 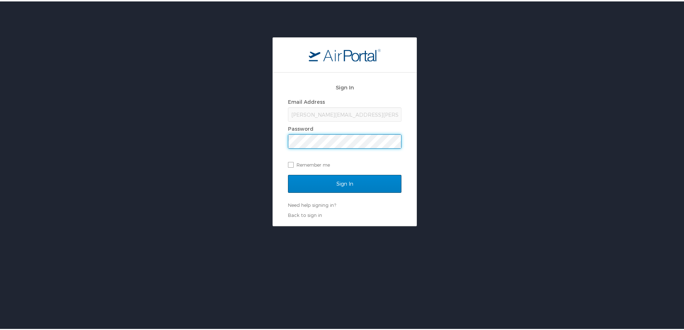 What do you see at coordinates (345, 86) in the screenshot?
I see `h2: Sign In` at bounding box center [345, 86].